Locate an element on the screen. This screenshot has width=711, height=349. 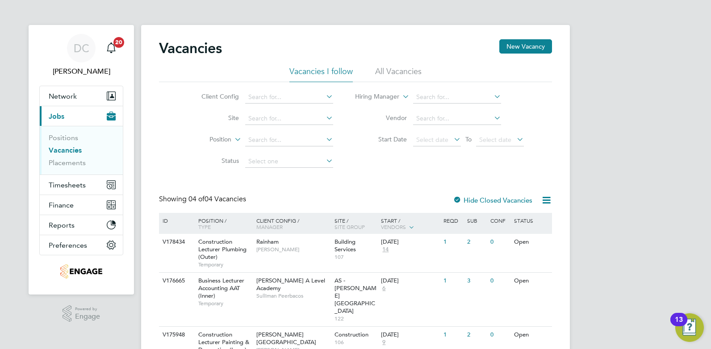
div: V176665 is located at coordinates (176, 281).